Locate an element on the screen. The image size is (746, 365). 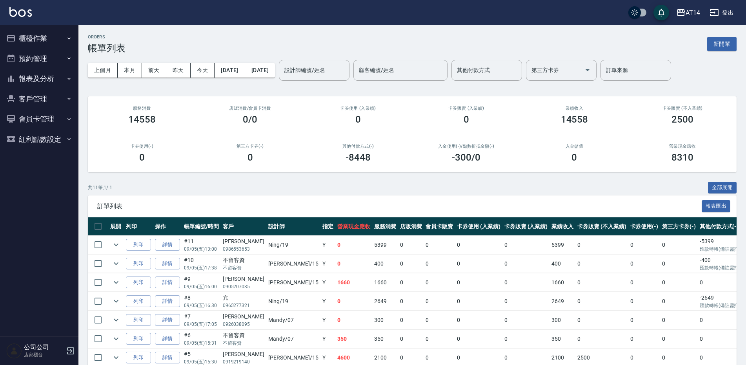
td: #8 is located at coordinates (201, 302).